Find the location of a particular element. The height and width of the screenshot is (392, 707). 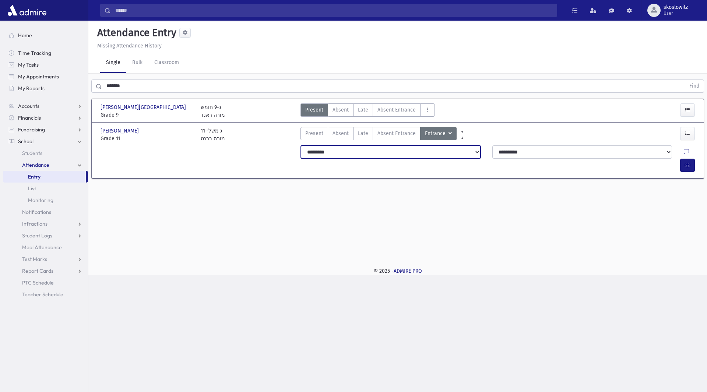

div: 11-ג משלי מורה ברנט is located at coordinates (213, 135).